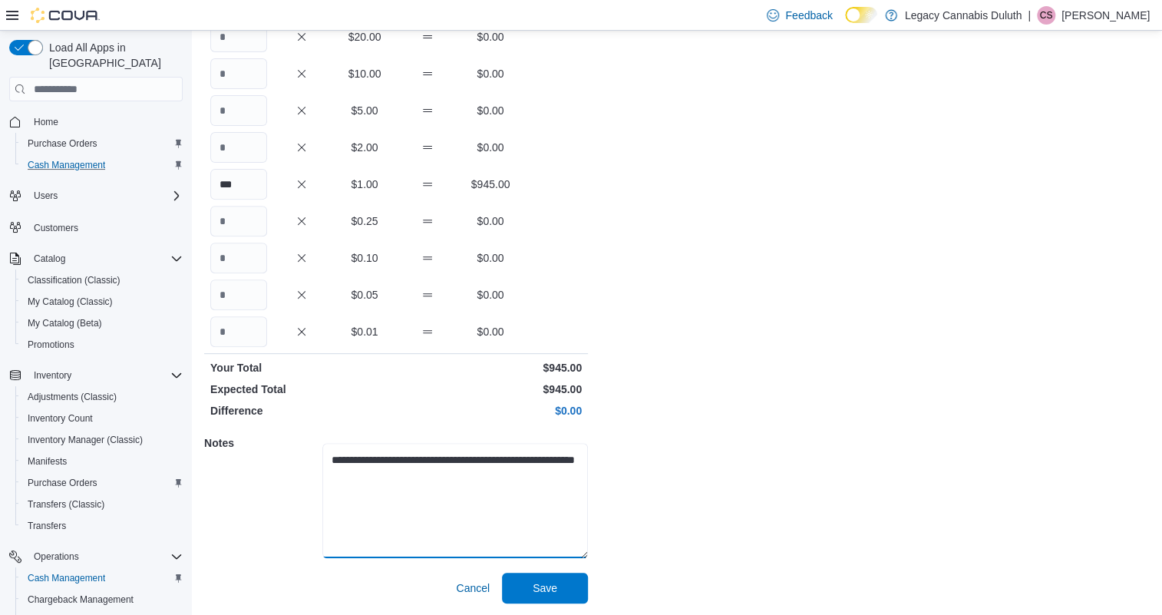  Describe the element at coordinates (85, 440) in the screenshot. I see `a: Inventory Manager (Classic)` at that location.